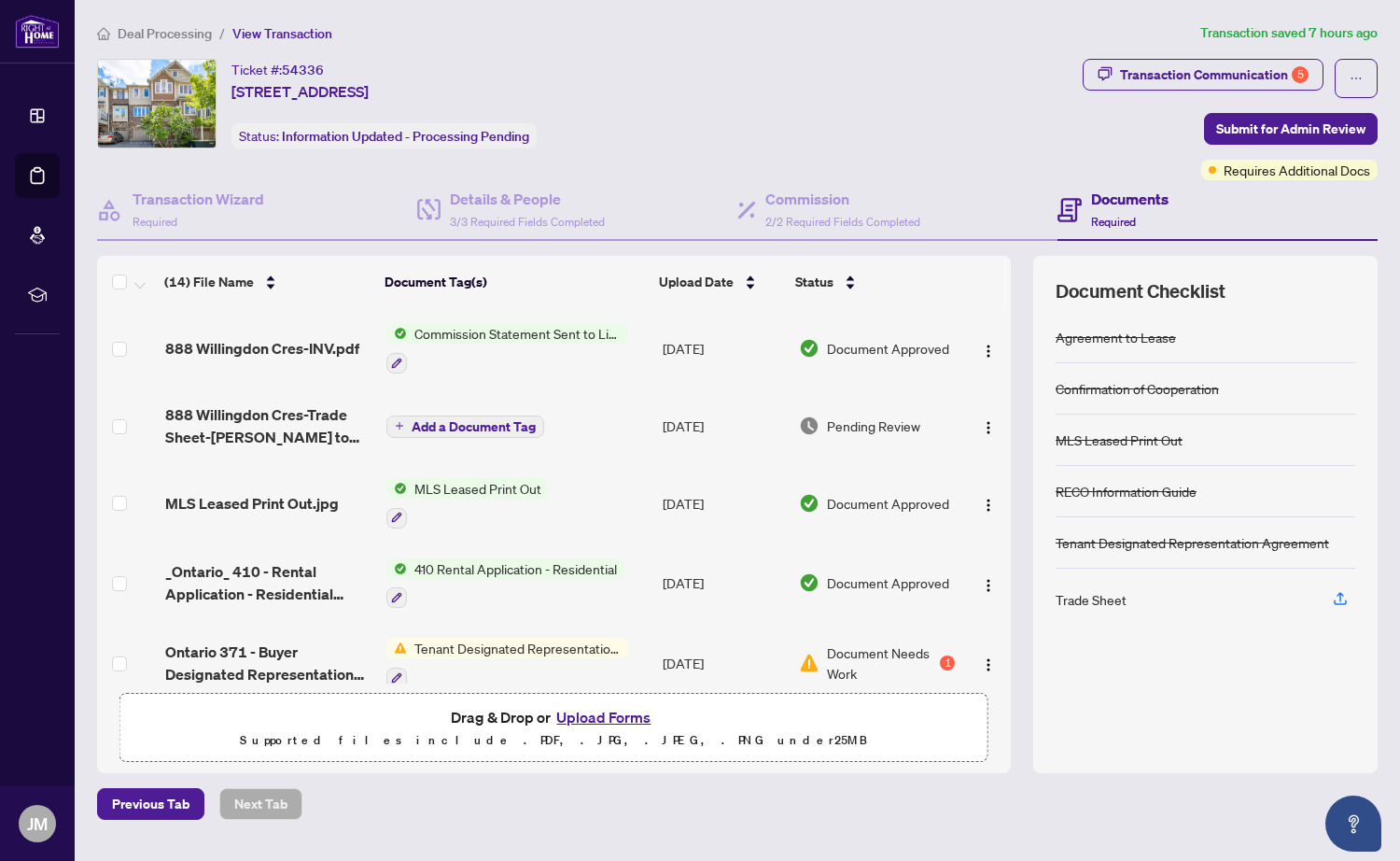 The width and height of the screenshot is (1400, 861). What do you see at coordinates (164, 34) in the screenshot?
I see `span: Deal Processing` at bounding box center [164, 34].